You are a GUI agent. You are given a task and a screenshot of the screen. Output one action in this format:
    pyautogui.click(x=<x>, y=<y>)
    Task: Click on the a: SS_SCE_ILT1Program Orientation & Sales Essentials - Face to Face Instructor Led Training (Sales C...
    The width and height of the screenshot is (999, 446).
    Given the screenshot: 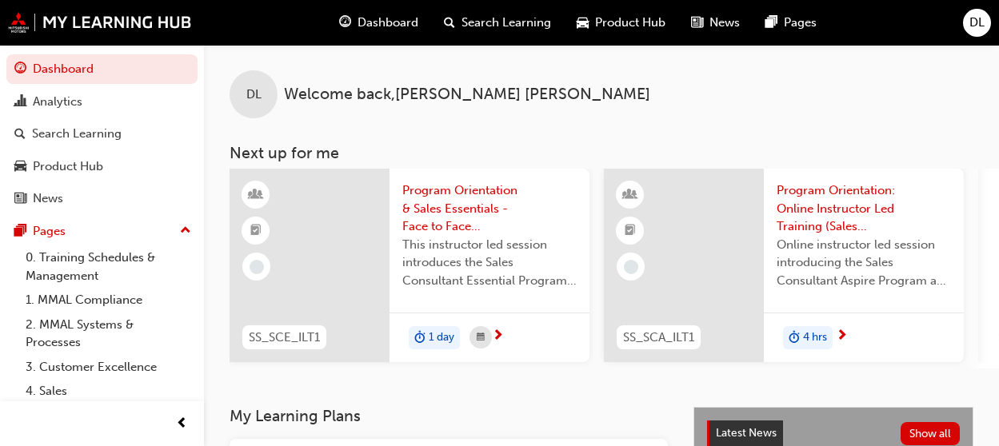 What is the action you would take?
    pyautogui.click(x=409, y=266)
    